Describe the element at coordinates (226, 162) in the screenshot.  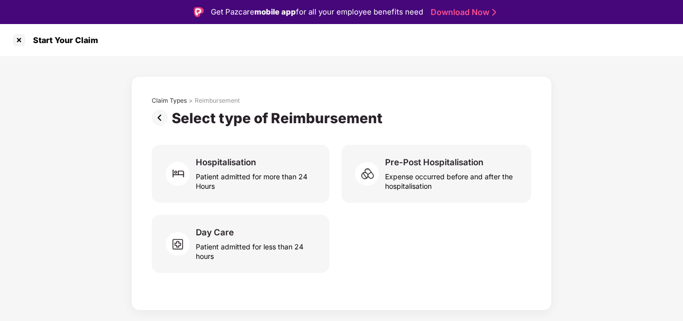
I see `div: Hospitalisation` at that location.